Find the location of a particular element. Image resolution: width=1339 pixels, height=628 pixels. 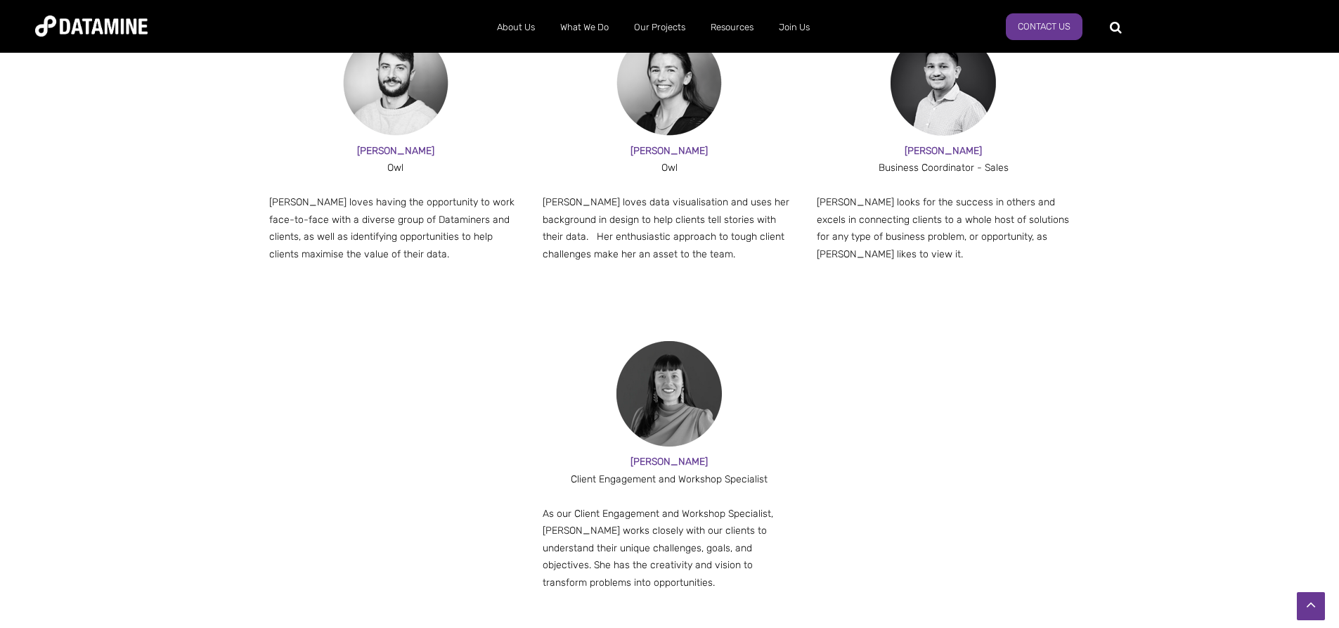

div: Client Engagement and Workshop Specialist is located at coordinates (669, 479).